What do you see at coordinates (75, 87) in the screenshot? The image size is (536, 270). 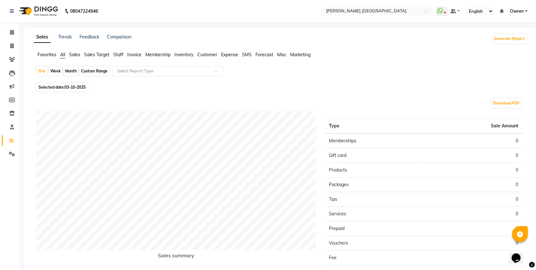 I see `span: 03-10-2025` at bounding box center [75, 87].